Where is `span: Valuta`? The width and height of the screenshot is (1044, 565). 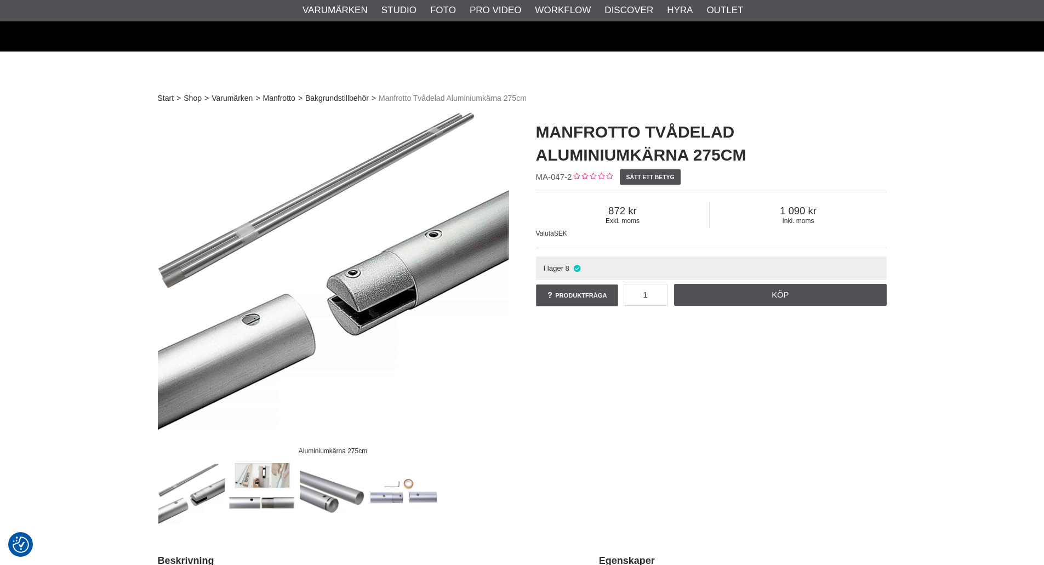 span: Valuta is located at coordinates (545, 233).